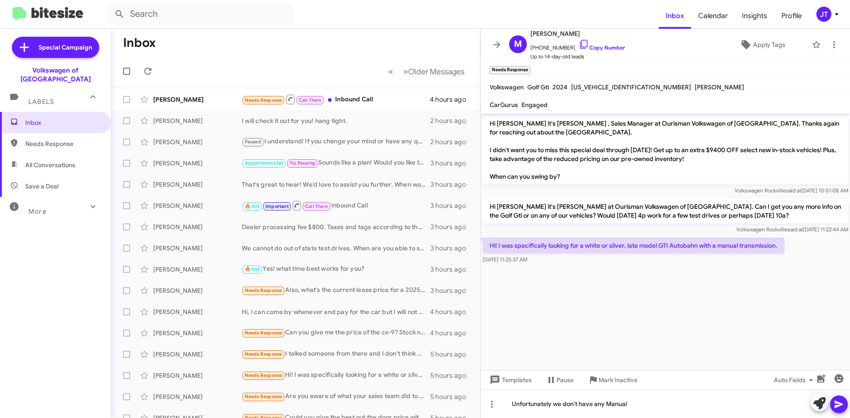  What do you see at coordinates (762, 45) in the screenshot?
I see `button: Apply Tags` at bounding box center [762, 45].